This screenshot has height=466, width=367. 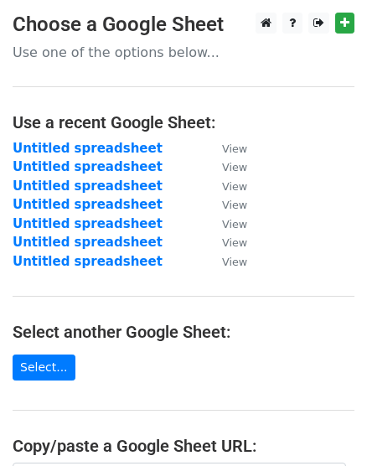 What do you see at coordinates (44, 367) in the screenshot?
I see `a: Select...` at bounding box center [44, 367].